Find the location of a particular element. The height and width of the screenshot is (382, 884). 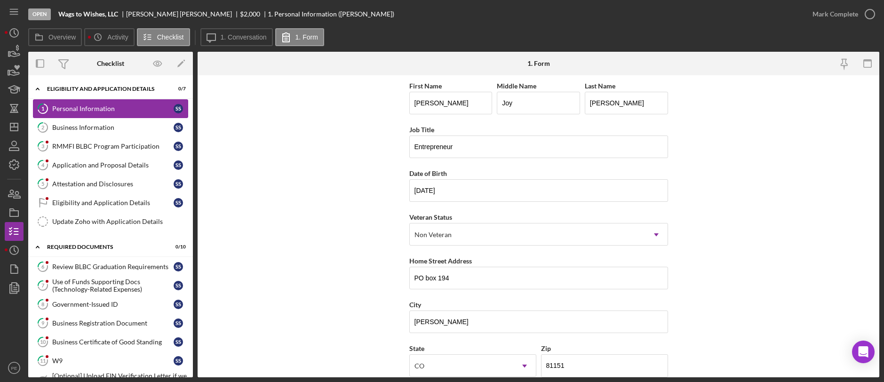

div: Application and Proposal Details is located at coordinates (113, 165).